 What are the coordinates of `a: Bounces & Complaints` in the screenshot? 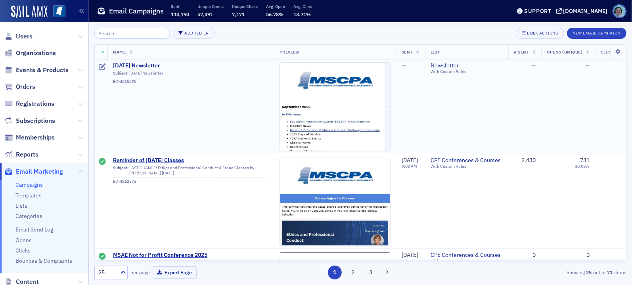 It's located at (44, 261).